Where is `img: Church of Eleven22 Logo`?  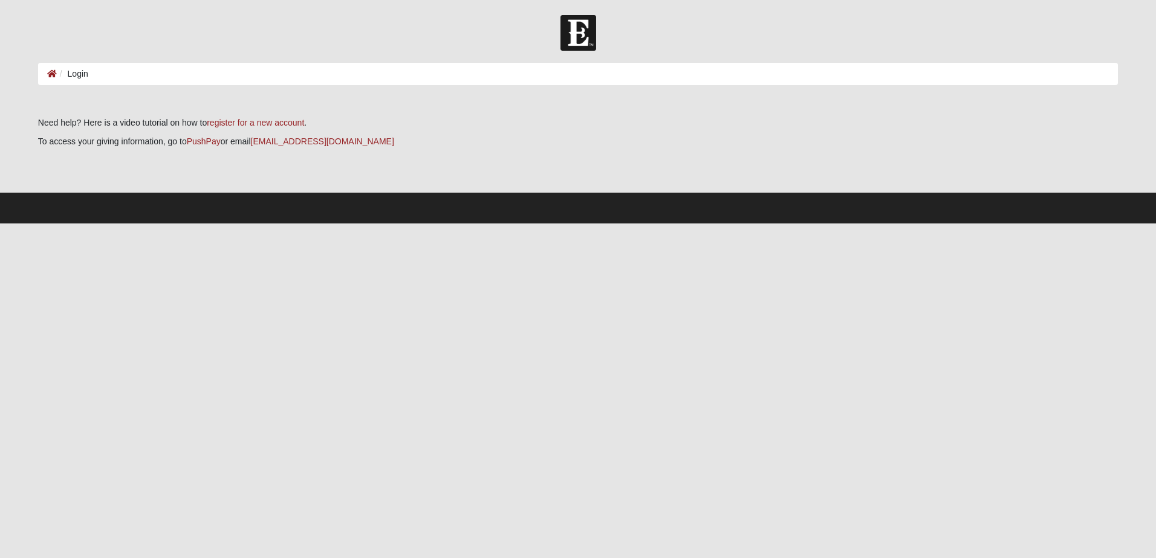
img: Church of Eleven22 Logo is located at coordinates (578, 33).